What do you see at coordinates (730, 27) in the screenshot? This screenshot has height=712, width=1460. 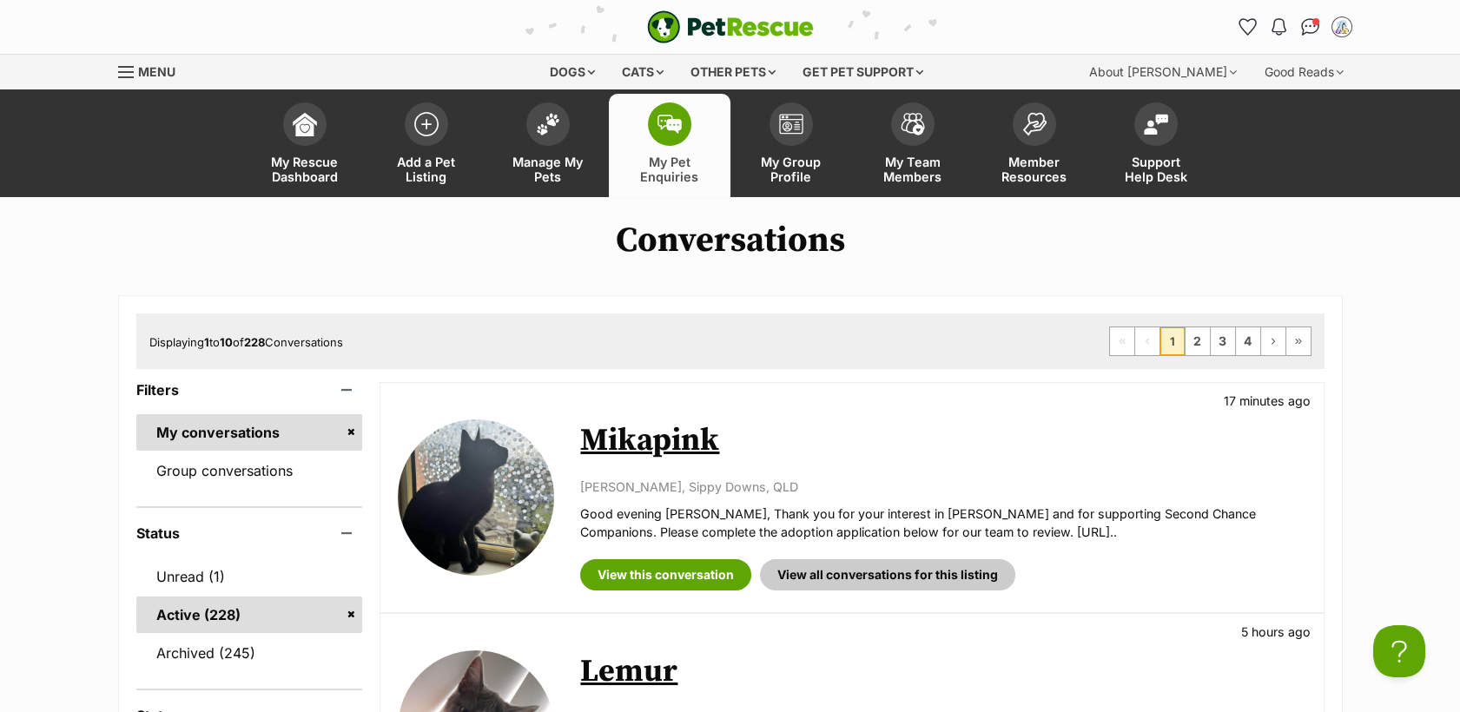 I see `img: logo-e224e6f780fb5917bec1dbf3a21bbac754714ae5b6737aabdf751b685950b380.svg` at bounding box center [730, 27].